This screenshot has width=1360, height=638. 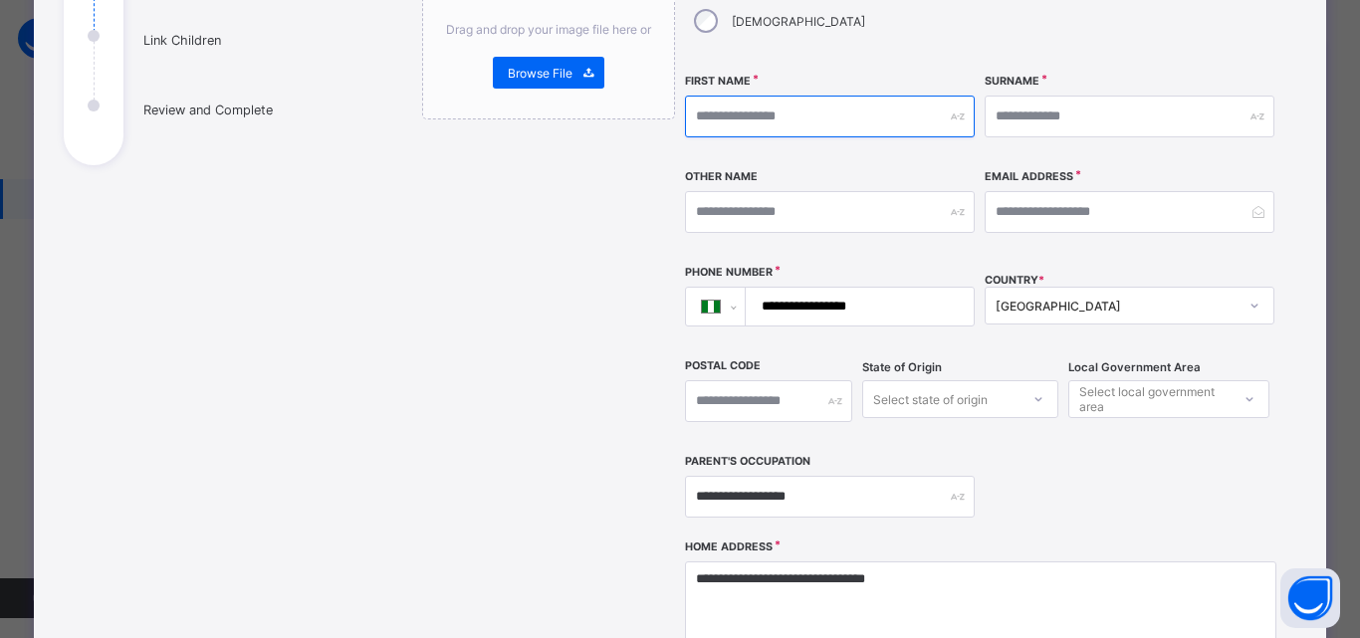 What do you see at coordinates (1015, 280) in the screenshot?
I see `span: COUNTRY` at bounding box center [1015, 280].